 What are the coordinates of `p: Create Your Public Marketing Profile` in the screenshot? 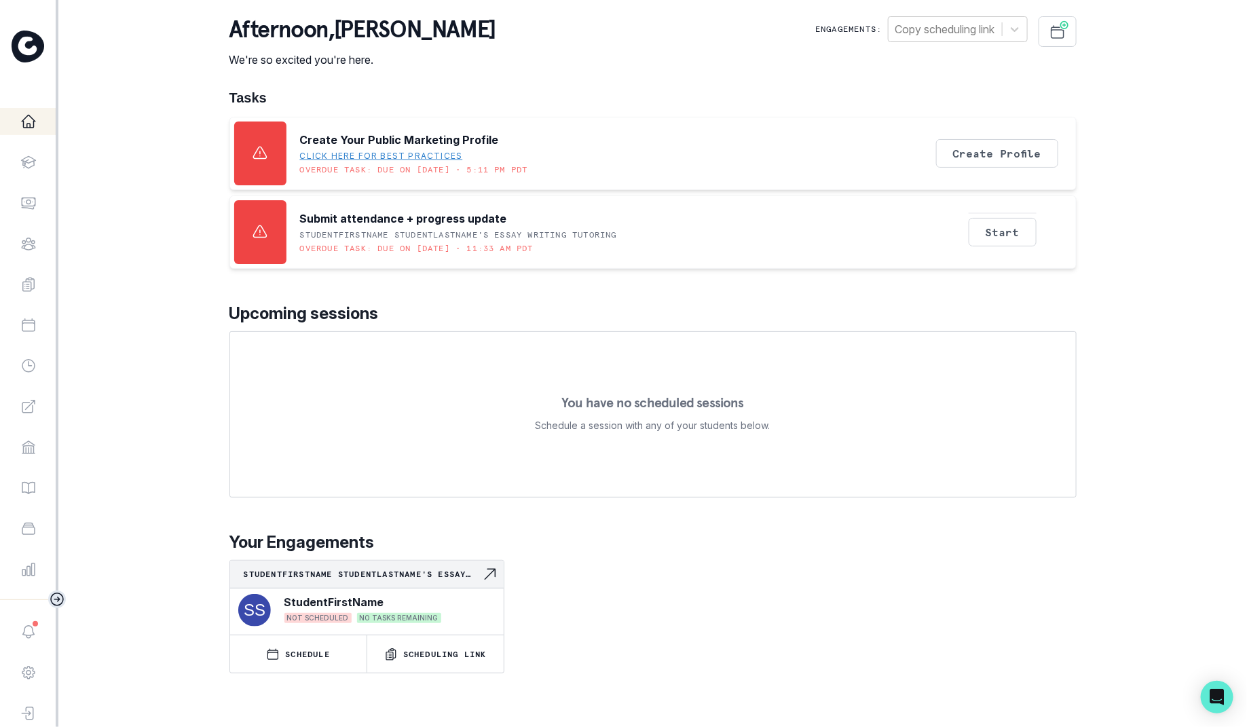 It's located at (399, 140).